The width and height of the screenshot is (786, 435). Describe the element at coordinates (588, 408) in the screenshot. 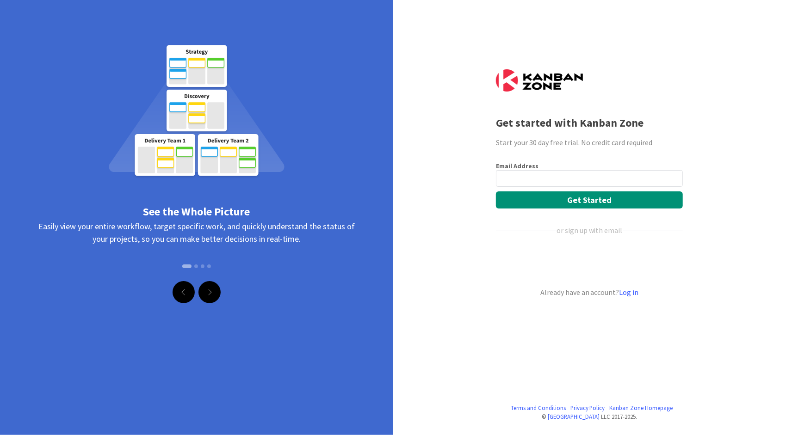

I see `a: Privacy Policy` at that location.